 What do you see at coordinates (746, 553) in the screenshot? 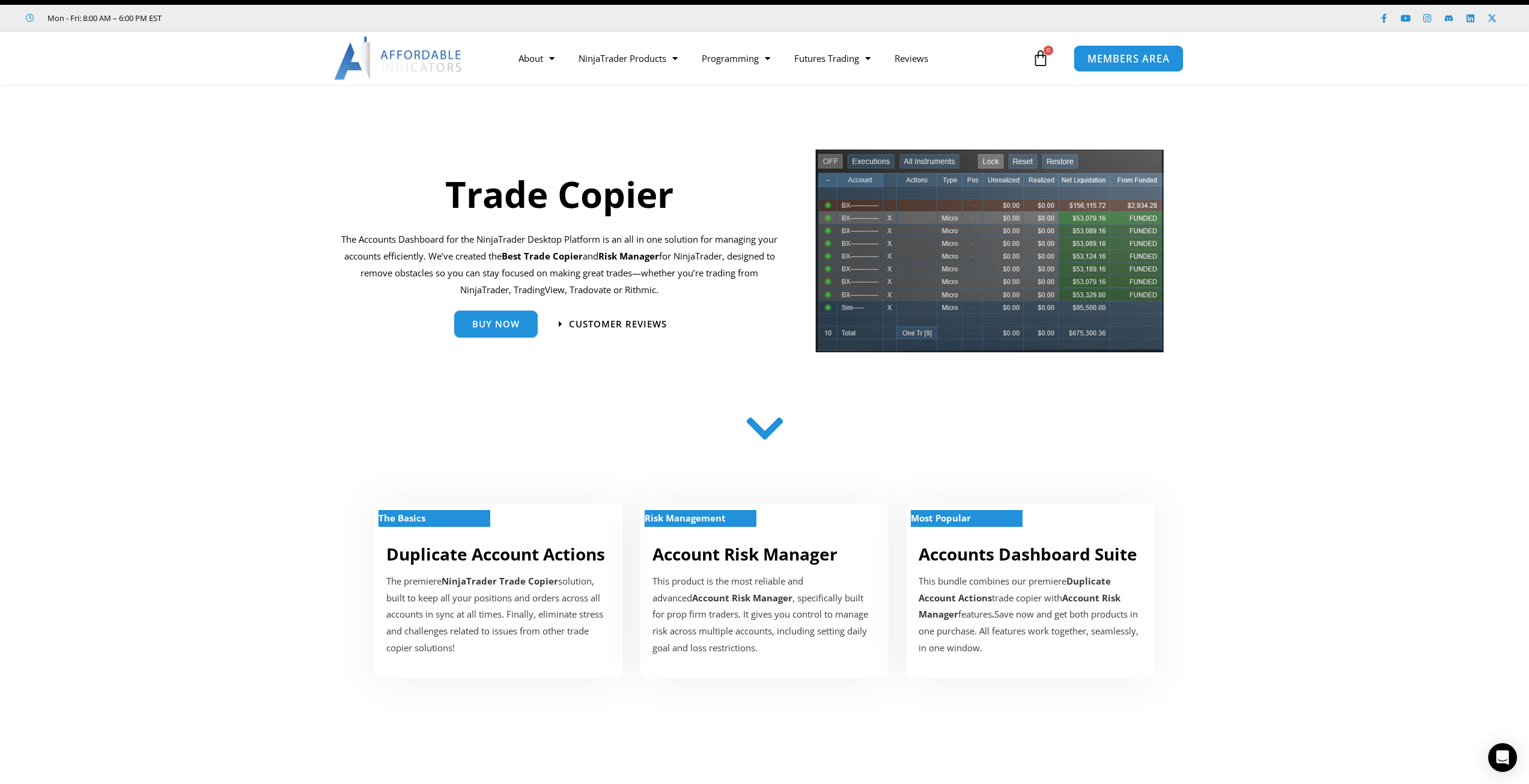
I see `a: Account Risk Manager` at bounding box center [746, 553].